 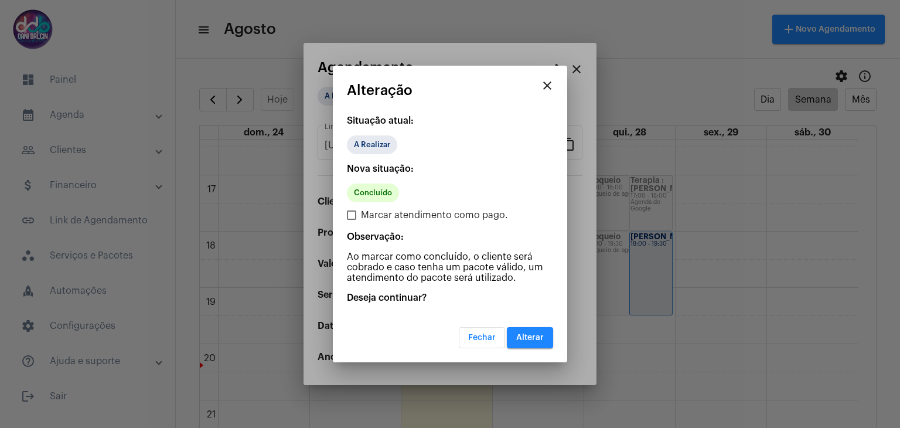 What do you see at coordinates (434, 215) in the screenshot?
I see `span: Marcar atendimento como pago.` at bounding box center [434, 215].